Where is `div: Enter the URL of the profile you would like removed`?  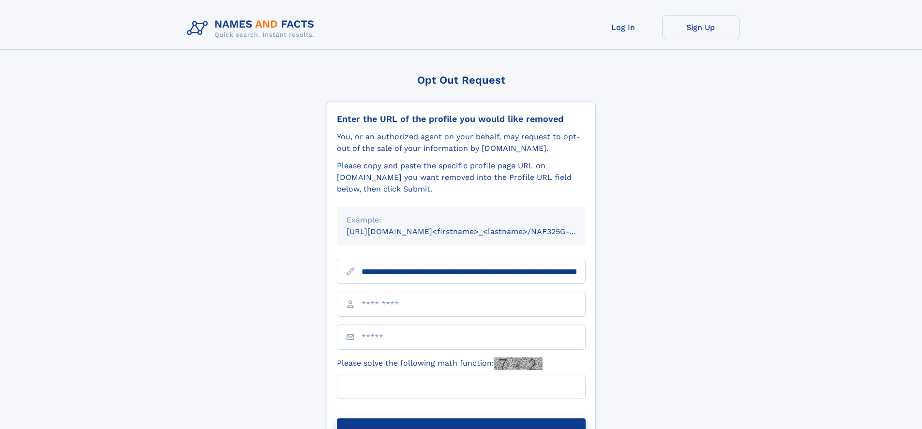 div: Enter the URL of the profile you would like removed is located at coordinates (461, 119).